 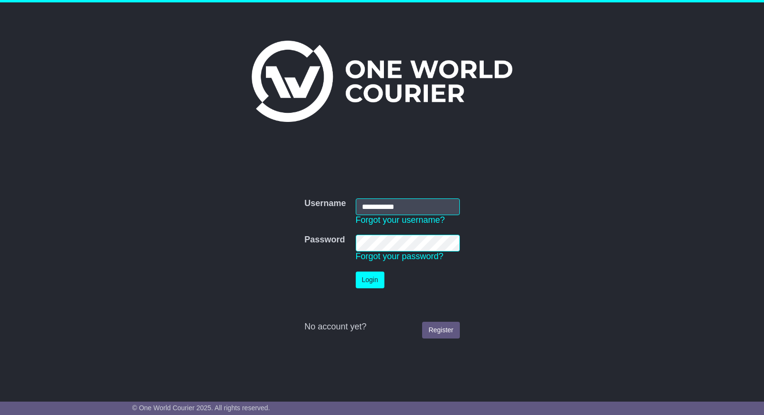 What do you see at coordinates (400, 256) in the screenshot?
I see `a: Forgot your password?` at bounding box center [400, 256].